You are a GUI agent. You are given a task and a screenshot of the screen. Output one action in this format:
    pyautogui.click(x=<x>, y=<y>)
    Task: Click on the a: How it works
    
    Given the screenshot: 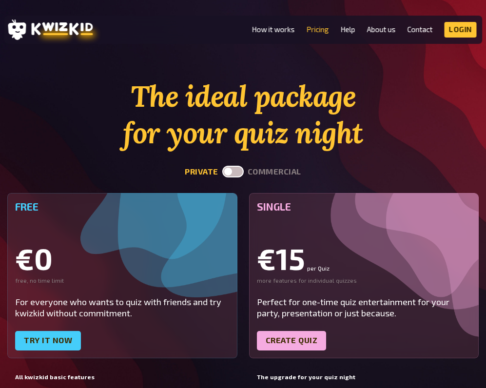 What is the action you would take?
    pyautogui.click(x=273, y=29)
    